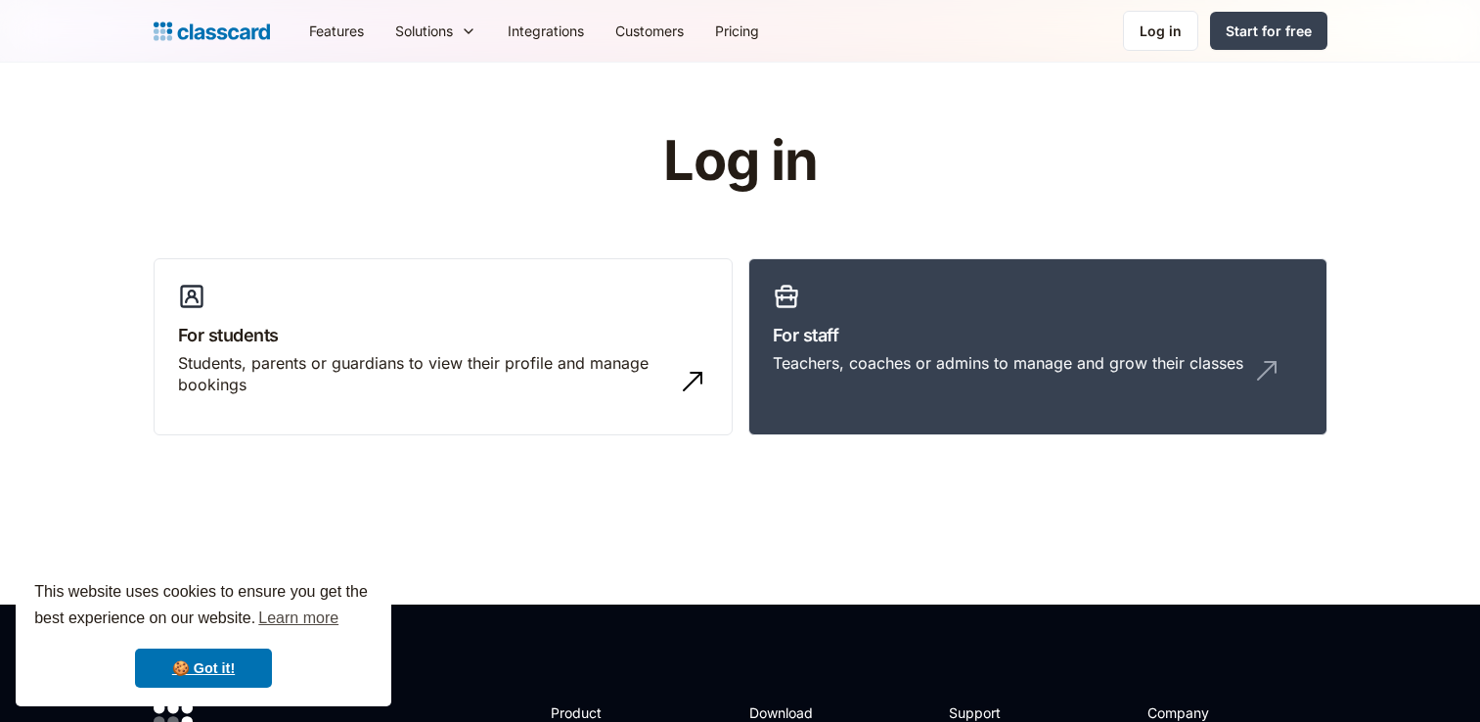 The height and width of the screenshot is (722, 1480). I want to click on a: Integrations, so click(546, 30).